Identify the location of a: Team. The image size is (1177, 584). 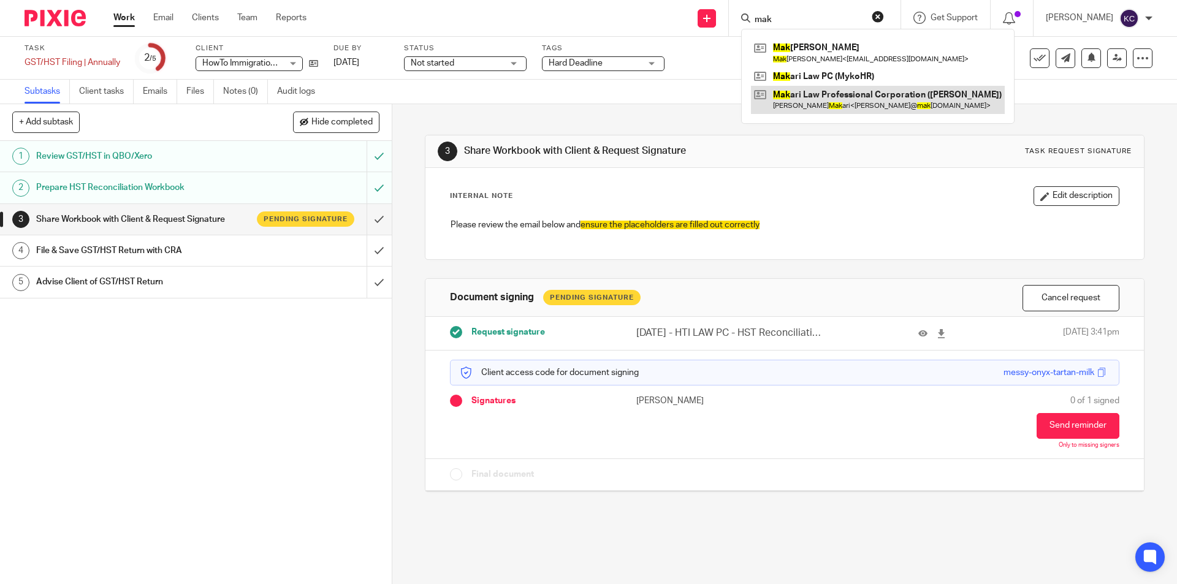
(247, 18).